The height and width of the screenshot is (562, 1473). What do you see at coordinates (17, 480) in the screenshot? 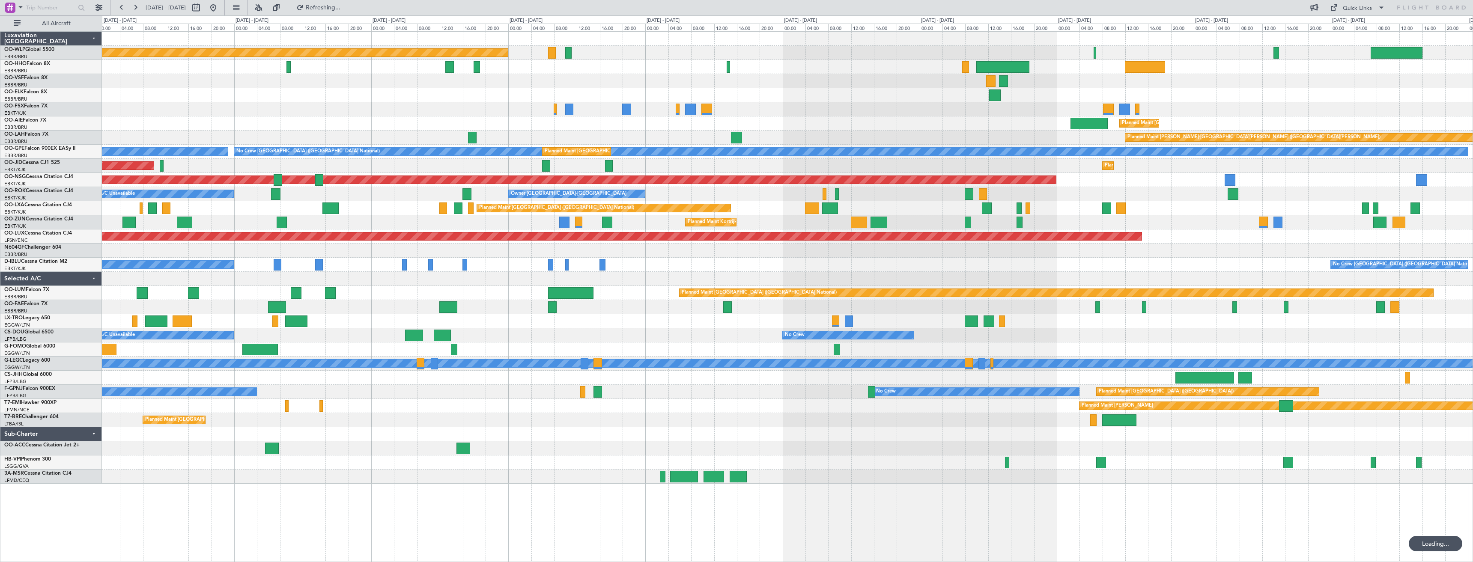
I see `a: LFMD/CEQ` at bounding box center [17, 480].